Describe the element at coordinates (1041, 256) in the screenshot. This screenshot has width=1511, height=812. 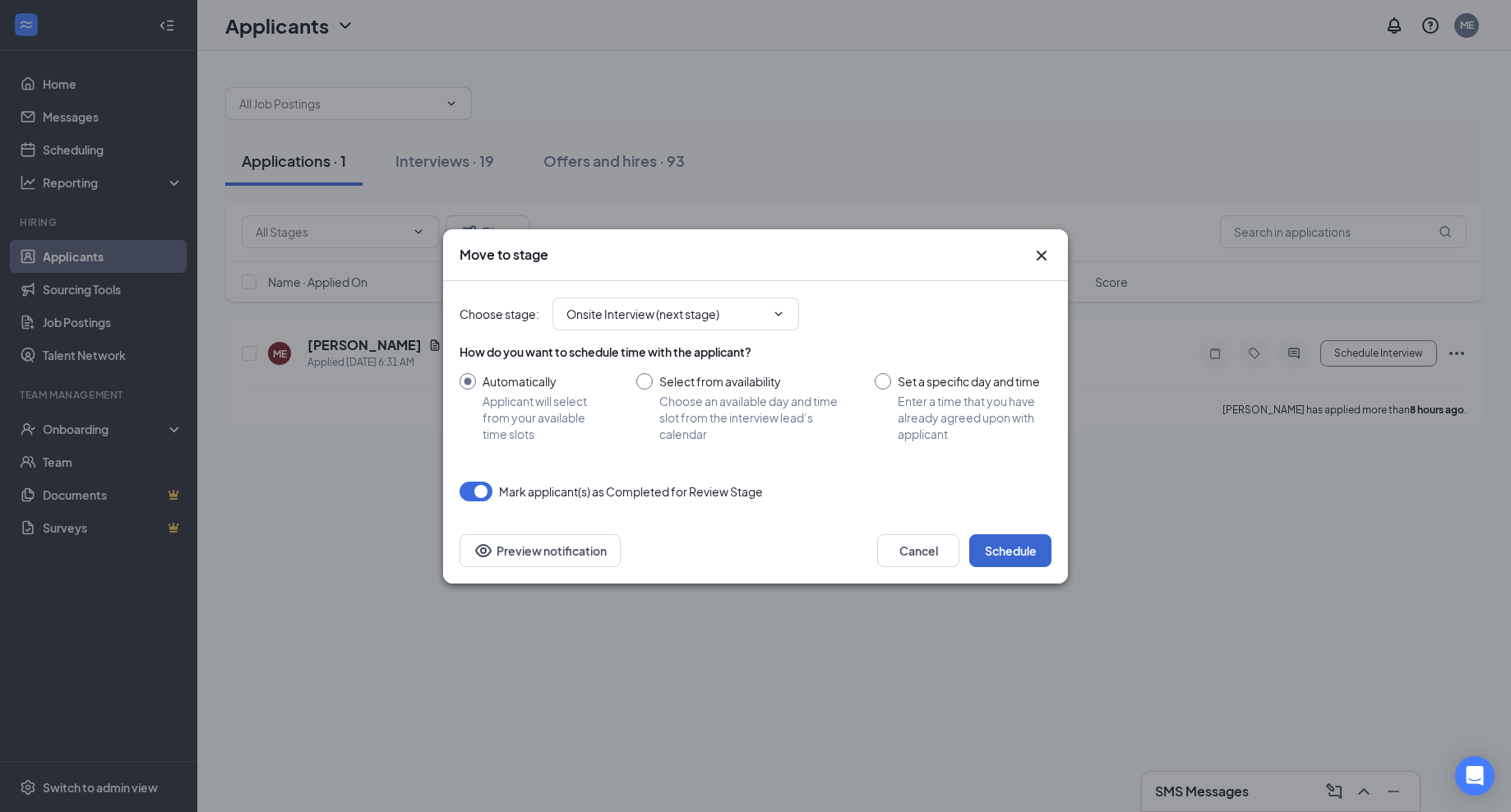
I see `button: Close` at that location.